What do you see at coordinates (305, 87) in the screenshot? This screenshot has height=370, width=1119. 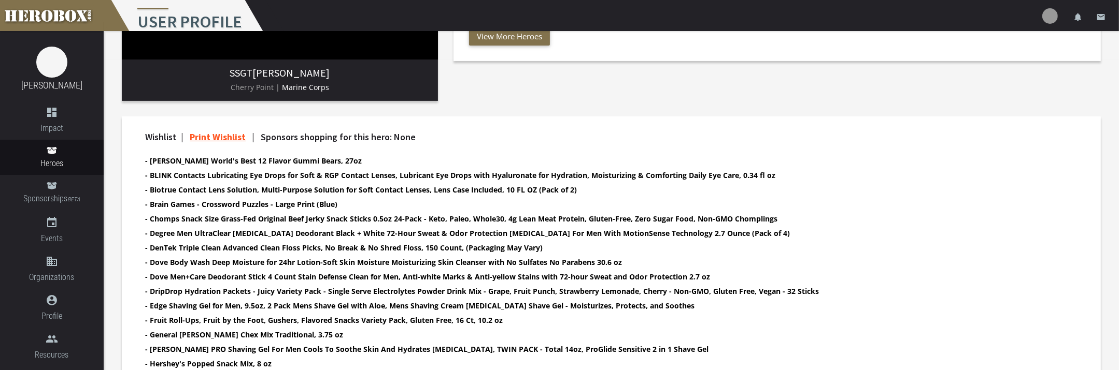 I see `span: Marine Corps` at bounding box center [305, 87].